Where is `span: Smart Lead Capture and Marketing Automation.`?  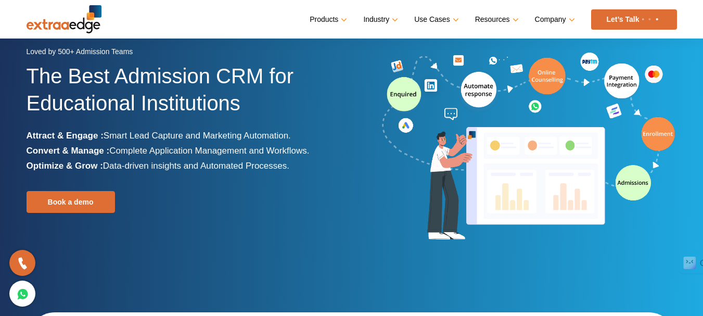 span: Smart Lead Capture and Marketing Automation. is located at coordinates (197, 135).